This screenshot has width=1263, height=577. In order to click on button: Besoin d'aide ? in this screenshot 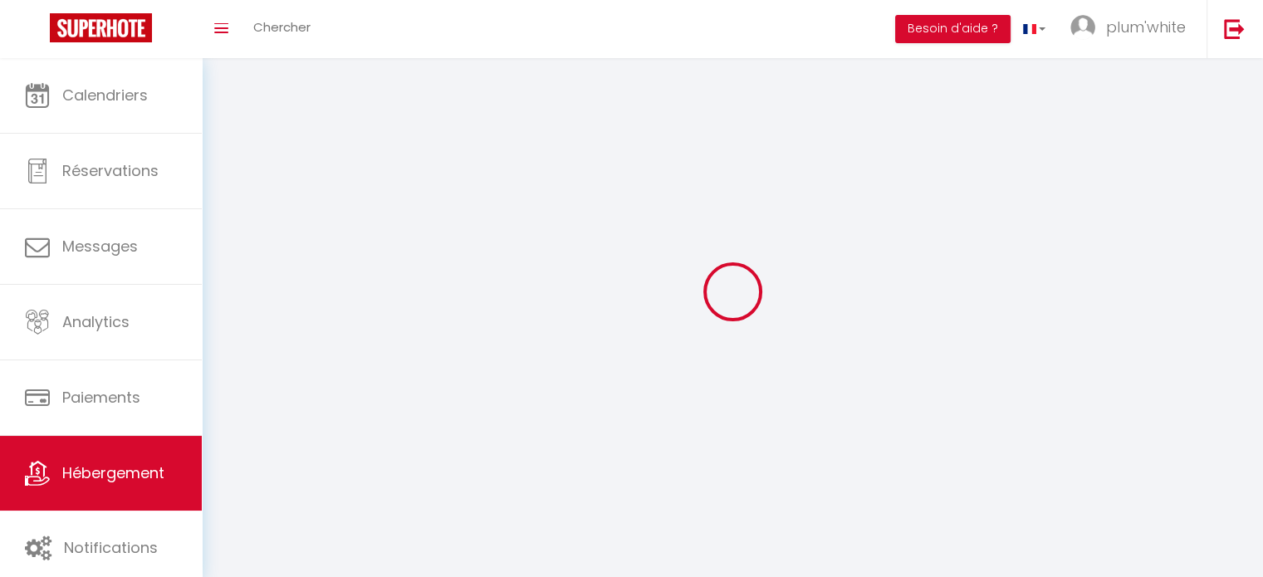, I will do `click(953, 29)`.